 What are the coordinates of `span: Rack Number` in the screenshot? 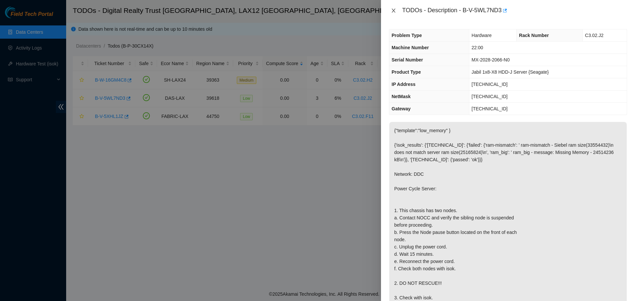 It's located at (534, 35).